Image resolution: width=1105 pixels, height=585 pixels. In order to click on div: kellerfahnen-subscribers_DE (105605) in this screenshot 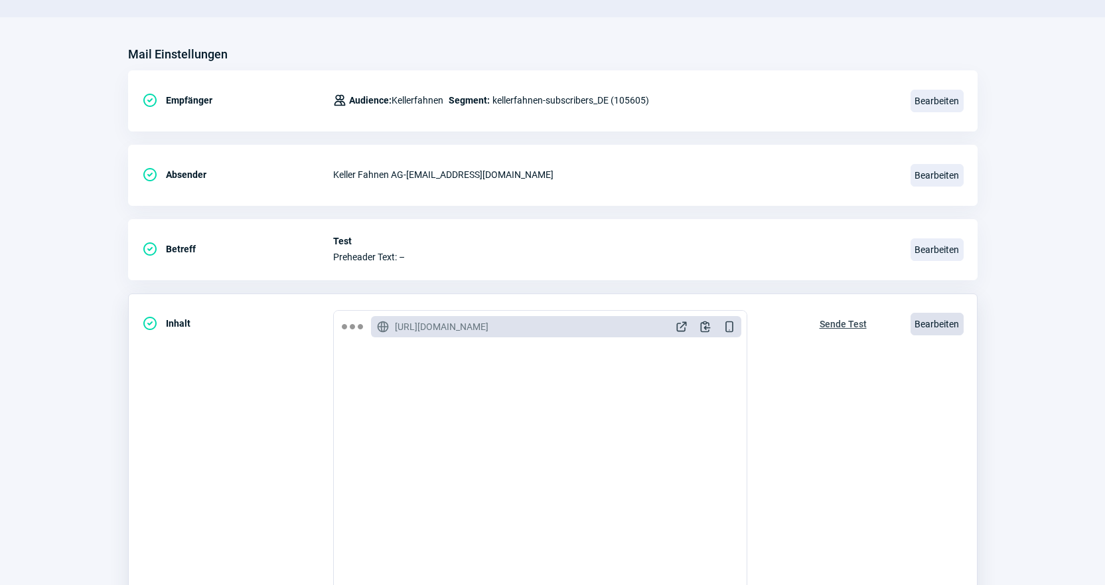, I will do `click(491, 100)`.